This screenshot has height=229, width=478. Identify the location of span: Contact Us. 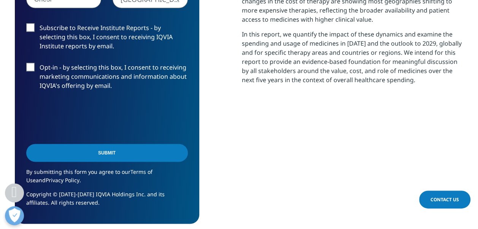
(444, 199).